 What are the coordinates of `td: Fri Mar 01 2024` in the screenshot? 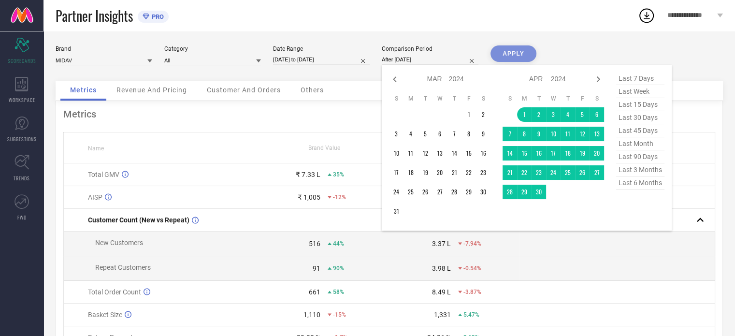 It's located at (469, 115).